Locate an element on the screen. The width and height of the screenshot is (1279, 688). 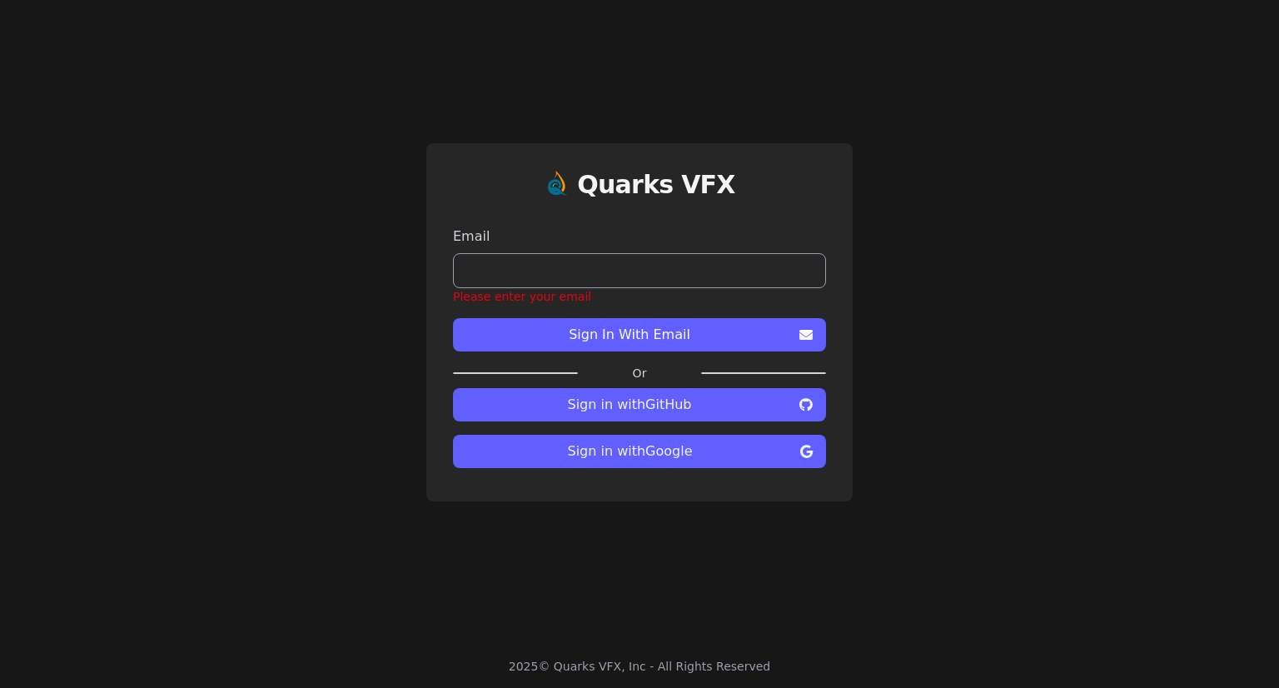
button: Sign In With Email is located at coordinates (639, 335).